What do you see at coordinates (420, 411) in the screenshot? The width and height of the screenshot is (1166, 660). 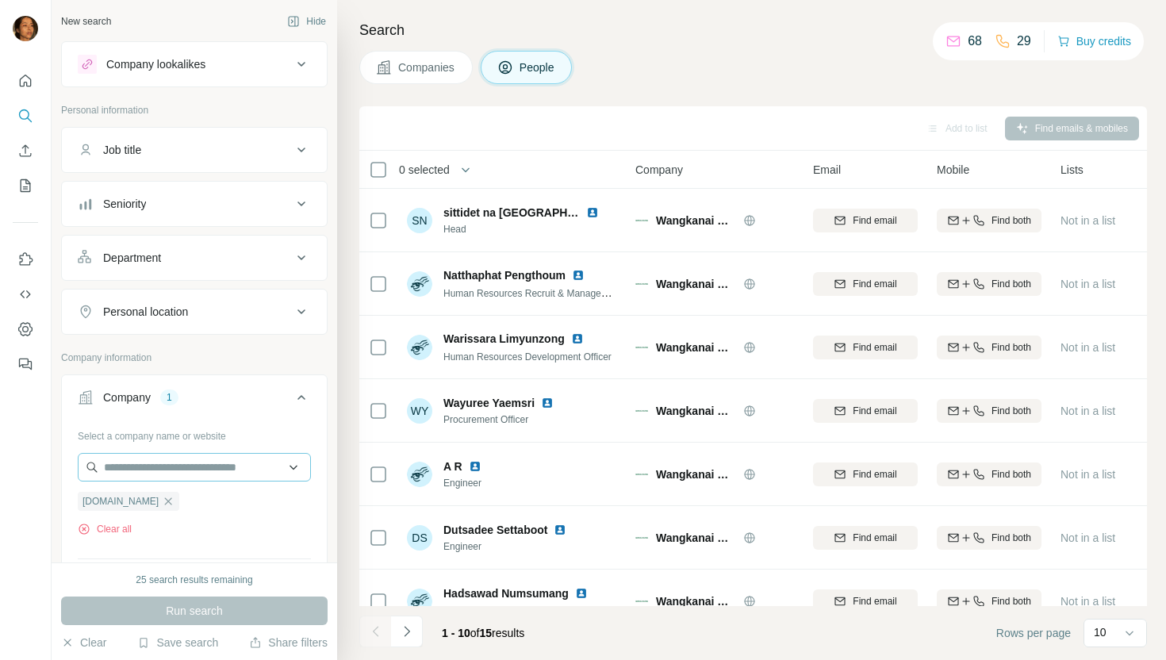 I see `div: WY` at bounding box center [420, 411].